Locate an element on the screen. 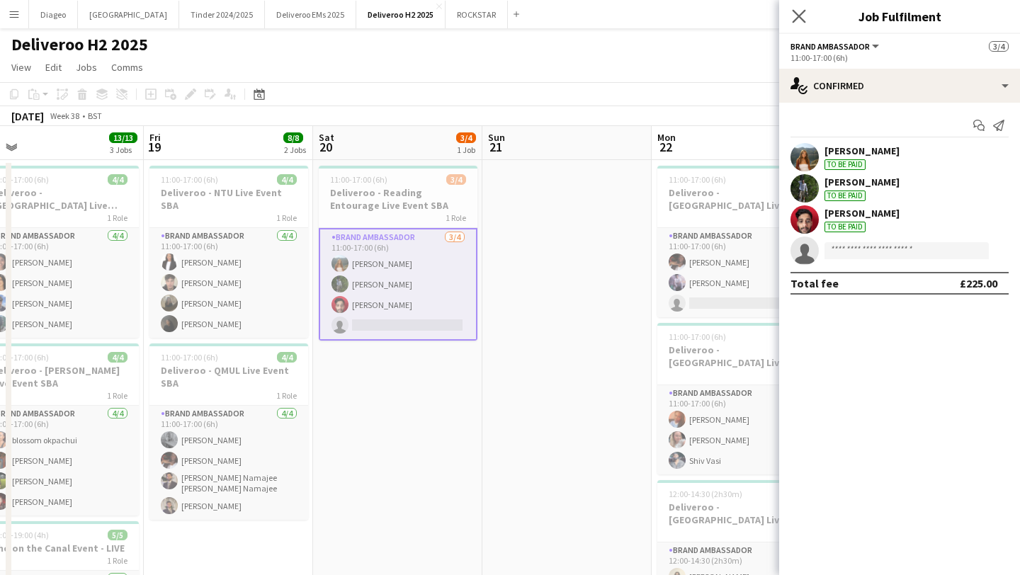 The image size is (1020, 575). app-job-card: 11:00-17:00 (6h)4/4Deliveroo - QMUL Live Event SBA1 RoleBrand Ambassador4/411:00-17:00 (6h)[PERSO... is located at coordinates (229, 432).